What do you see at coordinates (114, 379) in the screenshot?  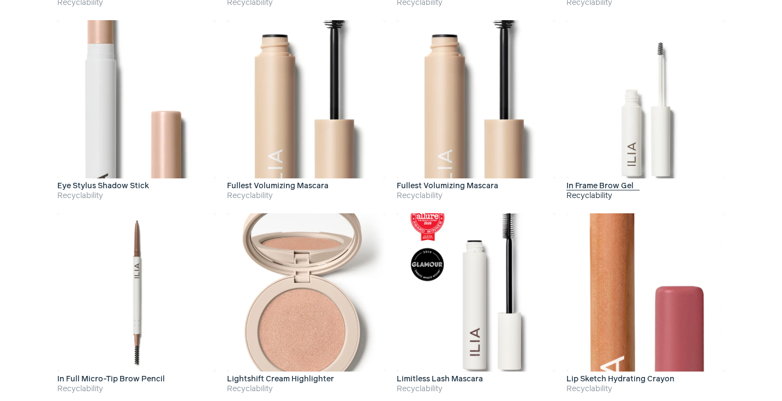 I see `h3: In Full Micro-Tip Brow Pencil` at bounding box center [114, 379].